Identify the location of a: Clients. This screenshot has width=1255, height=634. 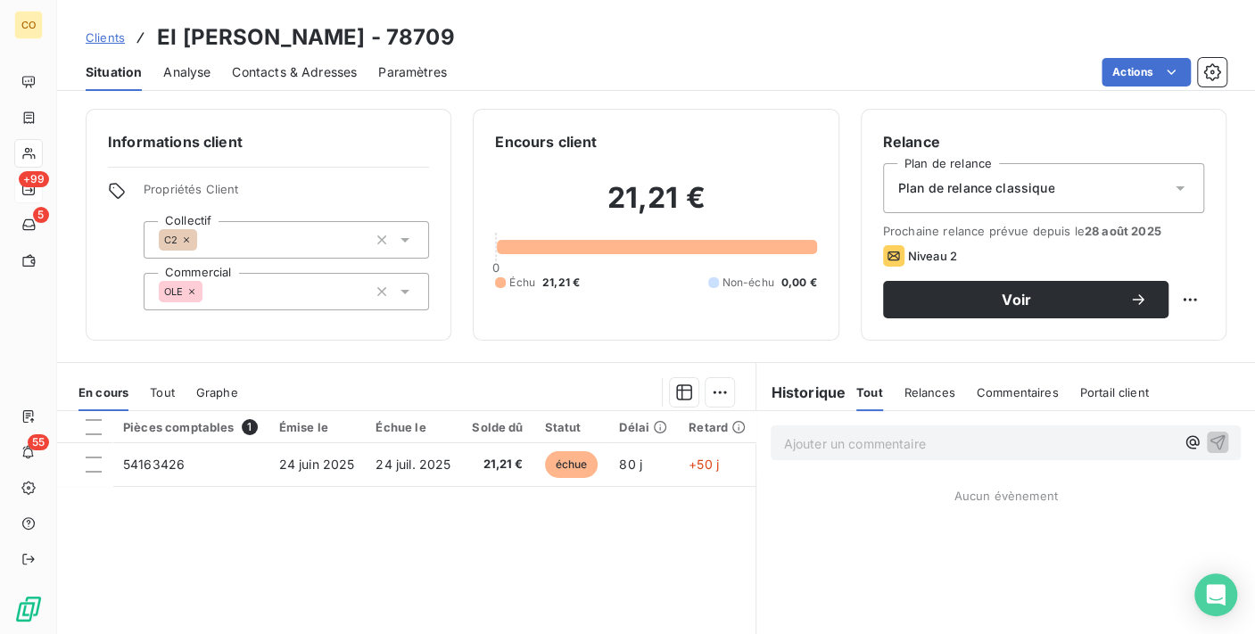
(105, 37).